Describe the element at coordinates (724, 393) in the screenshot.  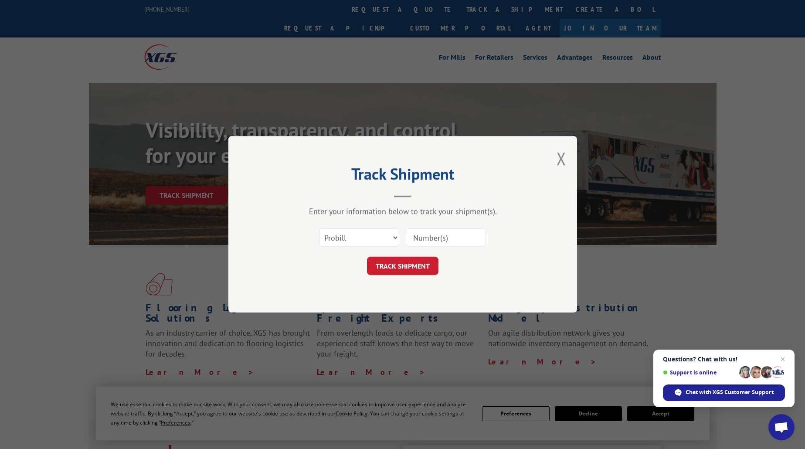
I see `div: Chat with XGS Customer Support` at that location.